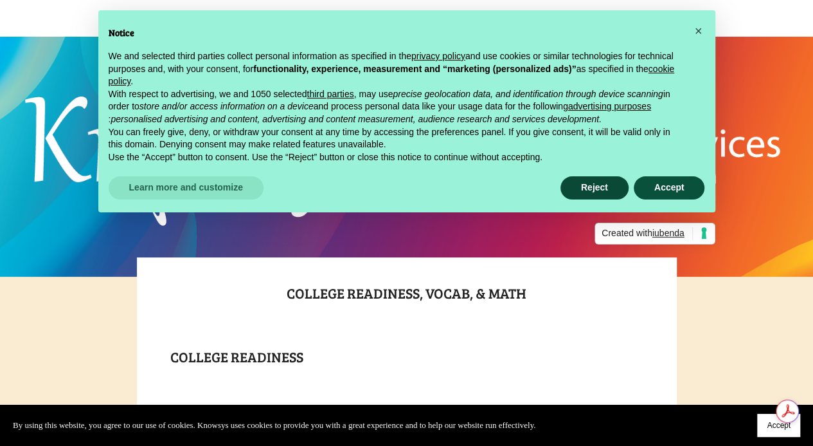 This screenshot has width=813, height=446. Describe the element at coordinates (438, 56) in the screenshot. I see `a: privacy policy` at that location.